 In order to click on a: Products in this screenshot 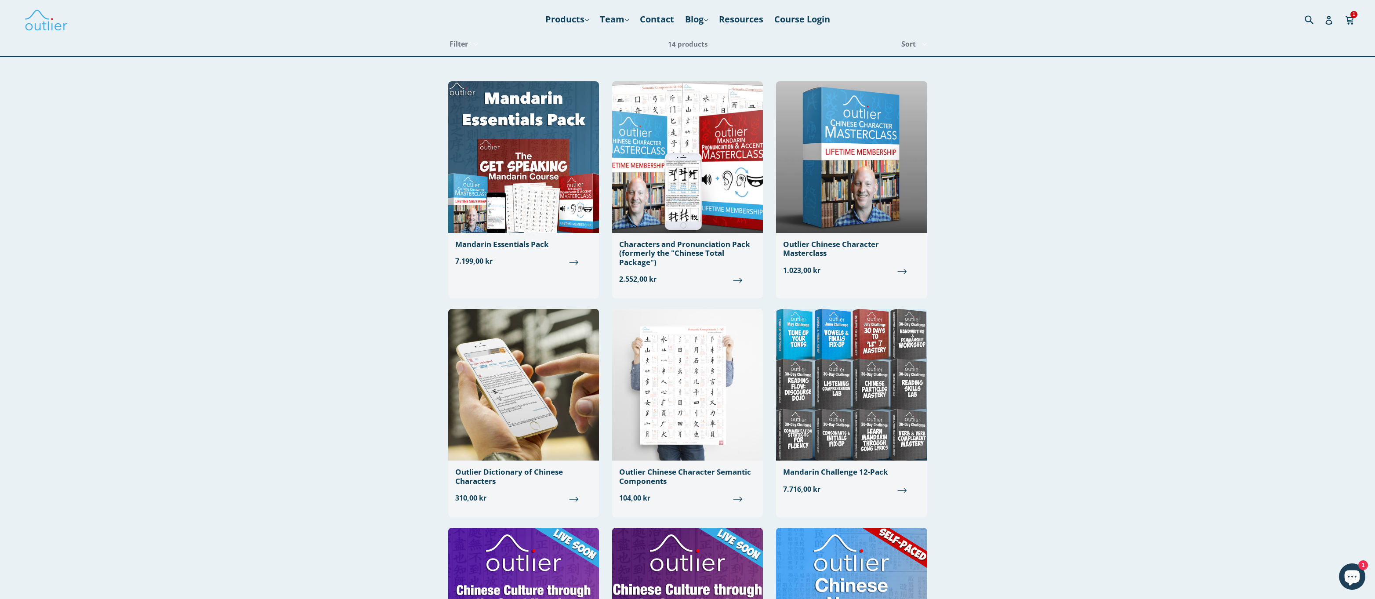, I will do `click(567, 19)`.